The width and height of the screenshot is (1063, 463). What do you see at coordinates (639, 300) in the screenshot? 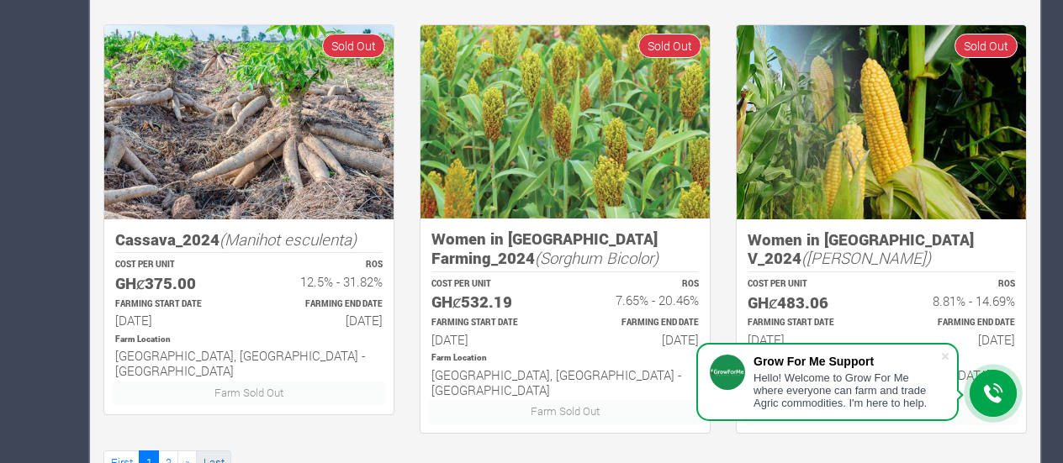
I see `h6: 7.65% - 20.46%` at bounding box center [639, 300].